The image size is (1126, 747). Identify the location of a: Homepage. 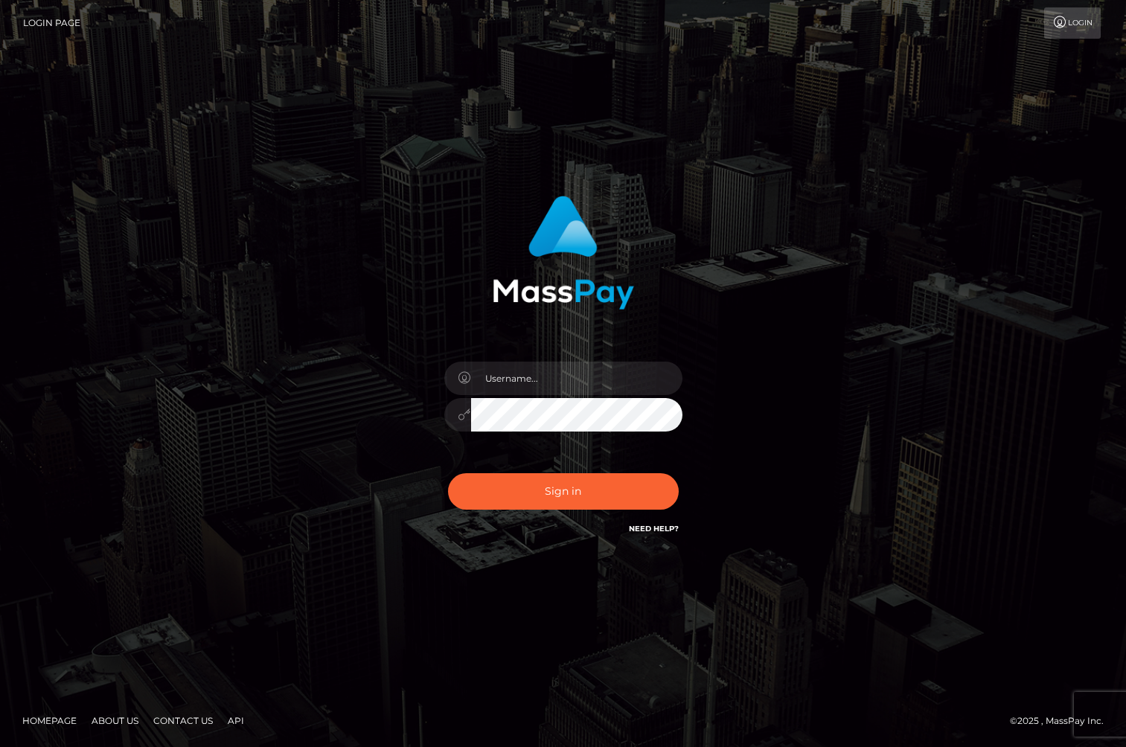
(49, 720).